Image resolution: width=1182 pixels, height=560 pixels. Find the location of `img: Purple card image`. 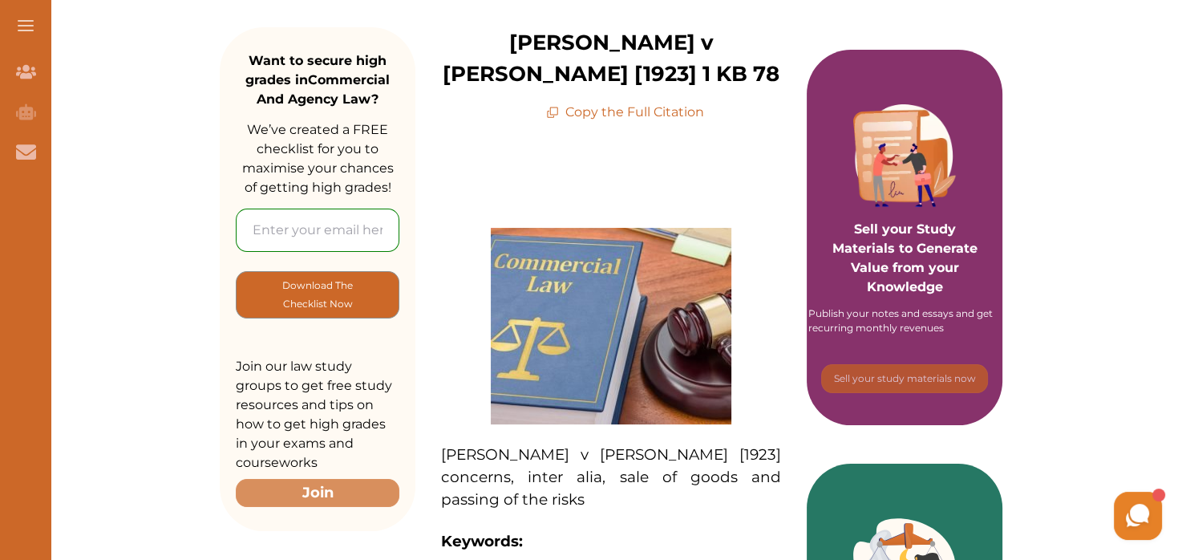

img: Purple card image is located at coordinates (905, 156).